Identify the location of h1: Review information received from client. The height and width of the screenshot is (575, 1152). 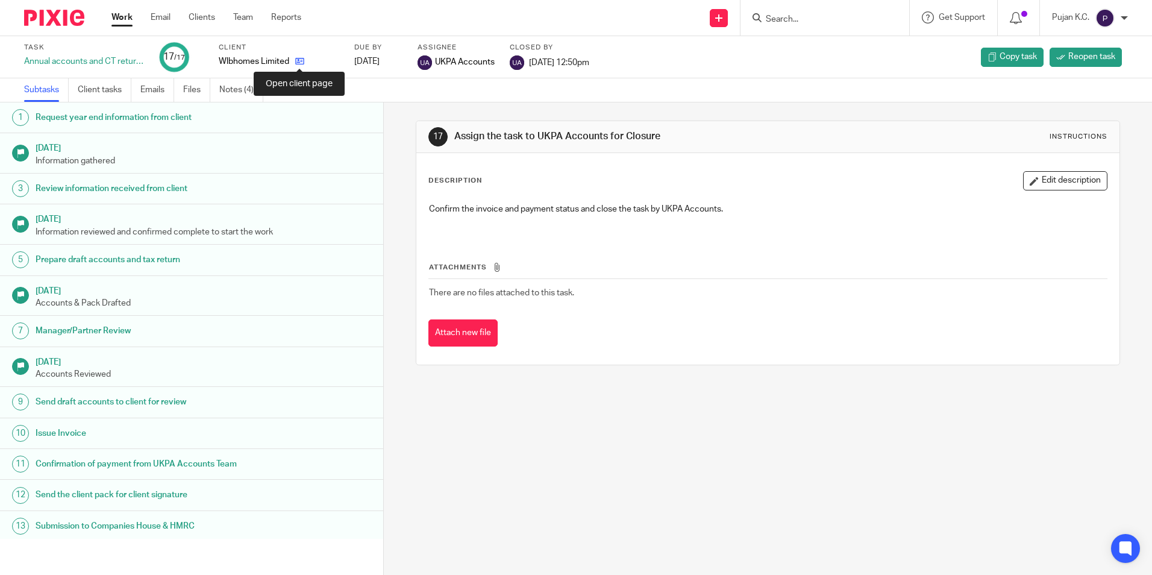
(148, 189).